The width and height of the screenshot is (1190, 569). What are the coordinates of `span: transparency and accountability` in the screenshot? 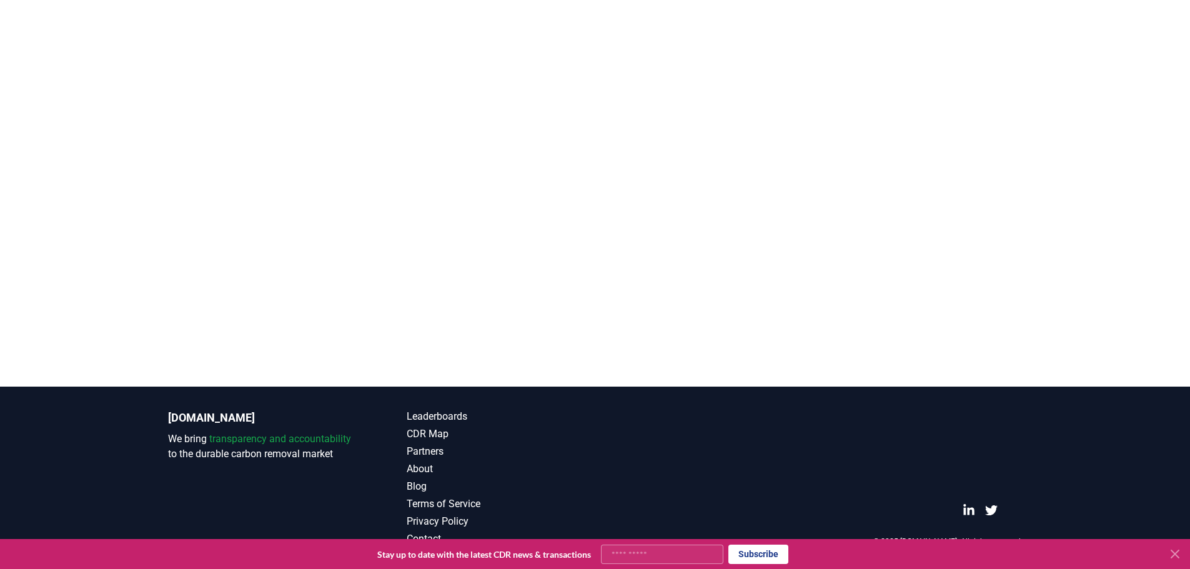 It's located at (280, 438).